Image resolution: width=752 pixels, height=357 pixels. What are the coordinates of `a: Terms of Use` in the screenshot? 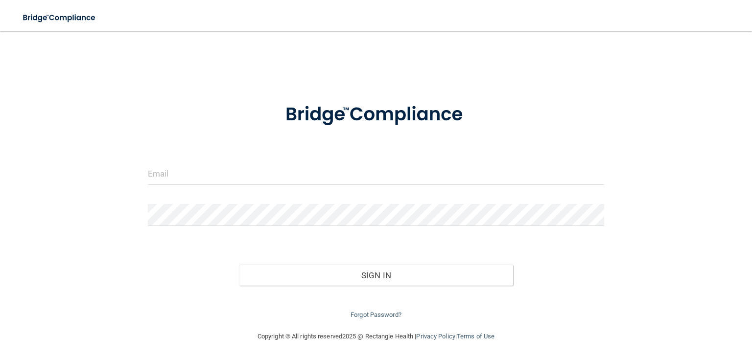 It's located at (475, 336).